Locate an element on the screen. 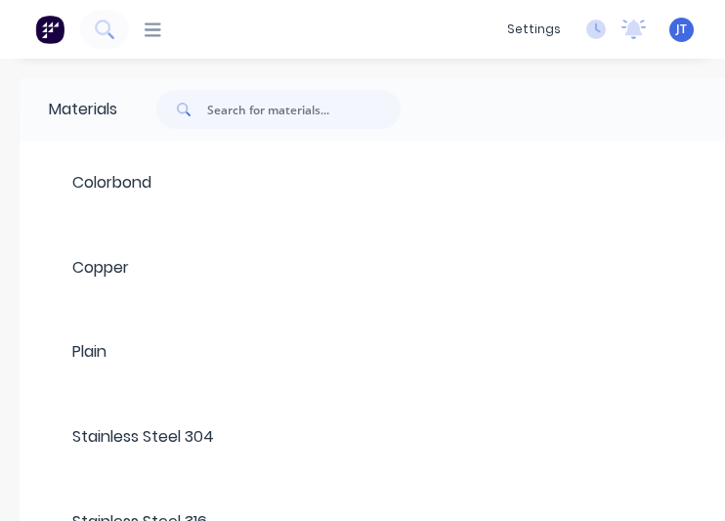 This screenshot has height=521, width=725. img: Factory is located at coordinates (50, 29).